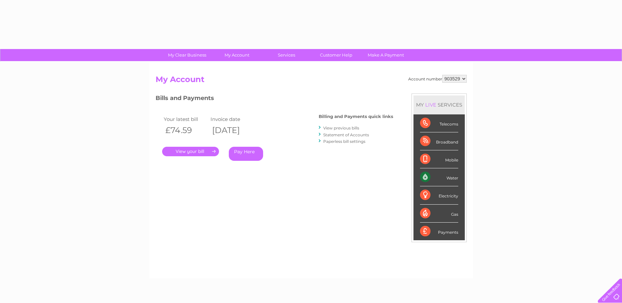  I want to click on div: Broadband, so click(439, 141).